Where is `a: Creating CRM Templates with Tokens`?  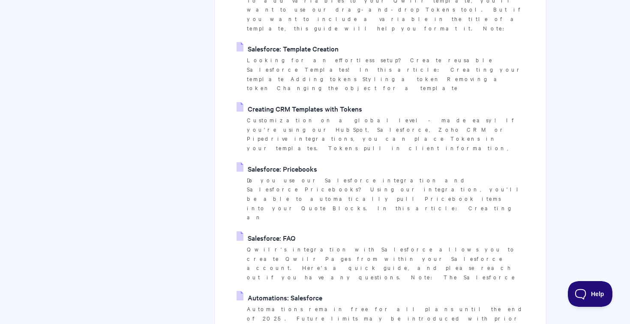 a: Creating CRM Templates with Tokens is located at coordinates (299, 108).